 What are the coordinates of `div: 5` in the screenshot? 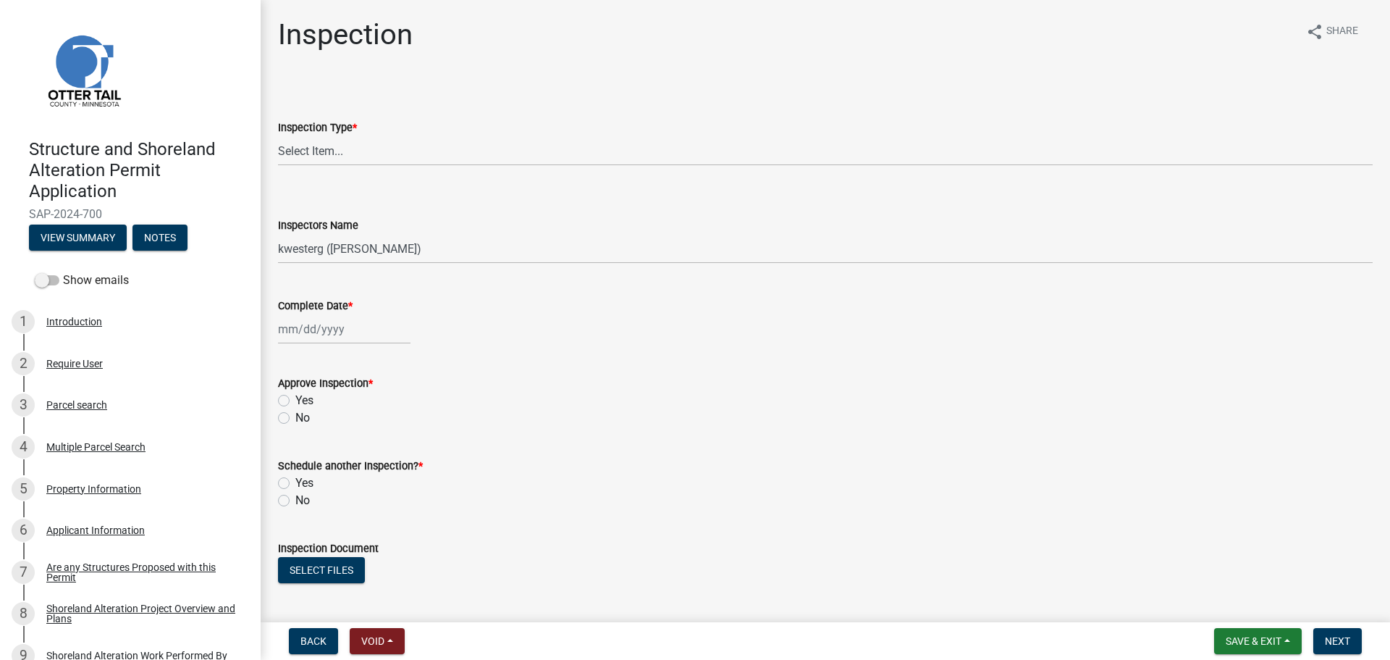 It's located at (23, 489).